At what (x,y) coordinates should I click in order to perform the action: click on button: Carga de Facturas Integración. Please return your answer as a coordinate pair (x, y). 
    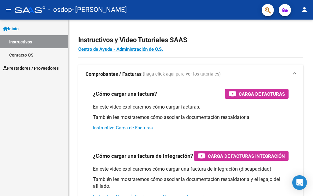
    Looking at the image, I should click on (241, 156).